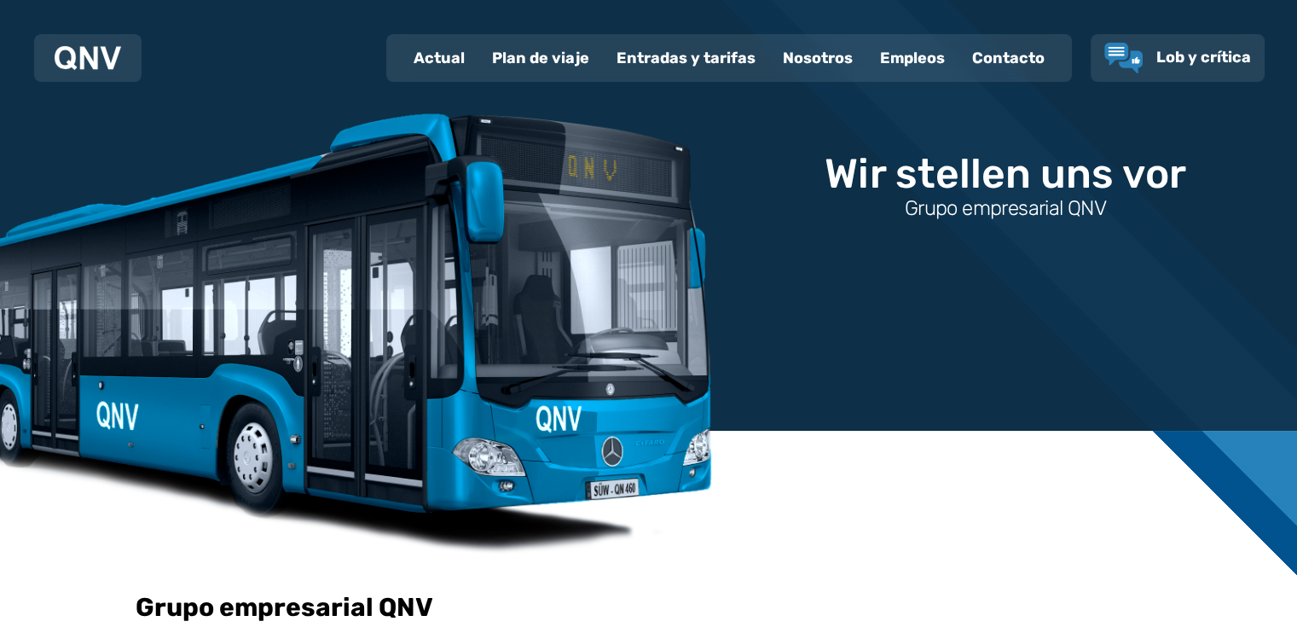 The image size is (1297, 633). What do you see at coordinates (1005, 173) in the screenshot?
I see `font: Wir stellen uns vor` at bounding box center [1005, 173].